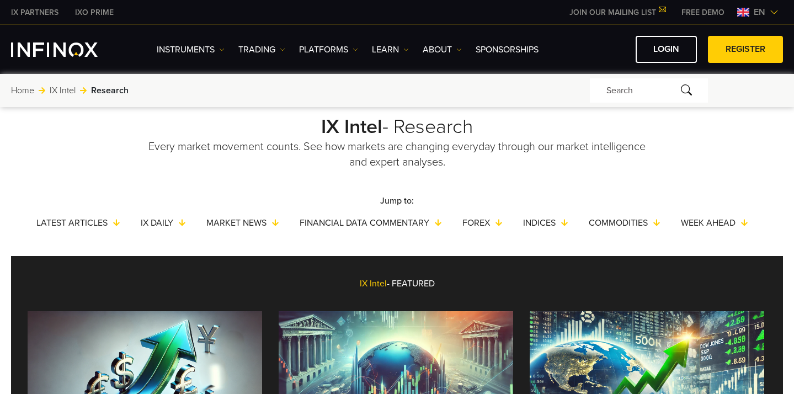  What do you see at coordinates (703, 12) in the screenshot?
I see `a: INFINOX MENU` at bounding box center [703, 12].